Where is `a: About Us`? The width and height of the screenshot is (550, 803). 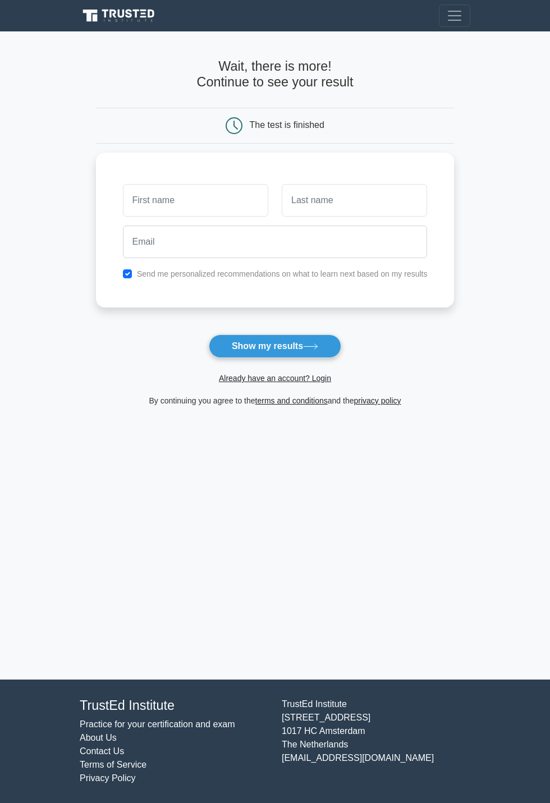 a: About Us is located at coordinates (98, 738).